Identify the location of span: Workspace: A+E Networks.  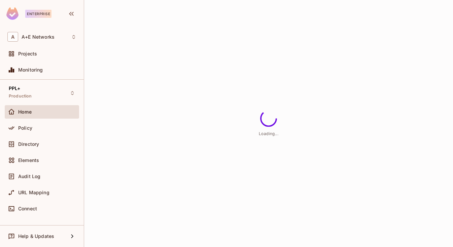
(38, 37).